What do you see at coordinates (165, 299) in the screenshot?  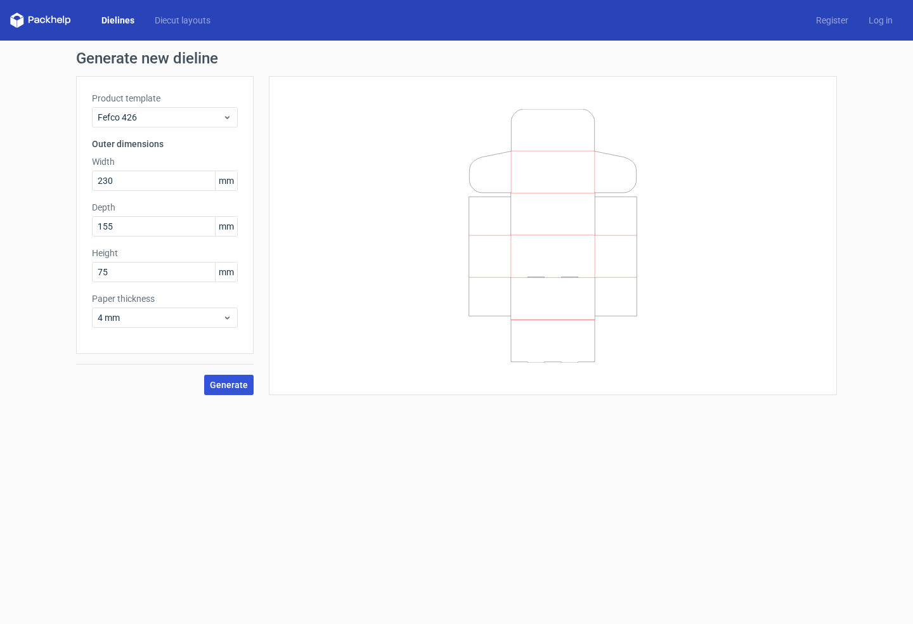 I see `label: Paper thickness` at bounding box center [165, 299].